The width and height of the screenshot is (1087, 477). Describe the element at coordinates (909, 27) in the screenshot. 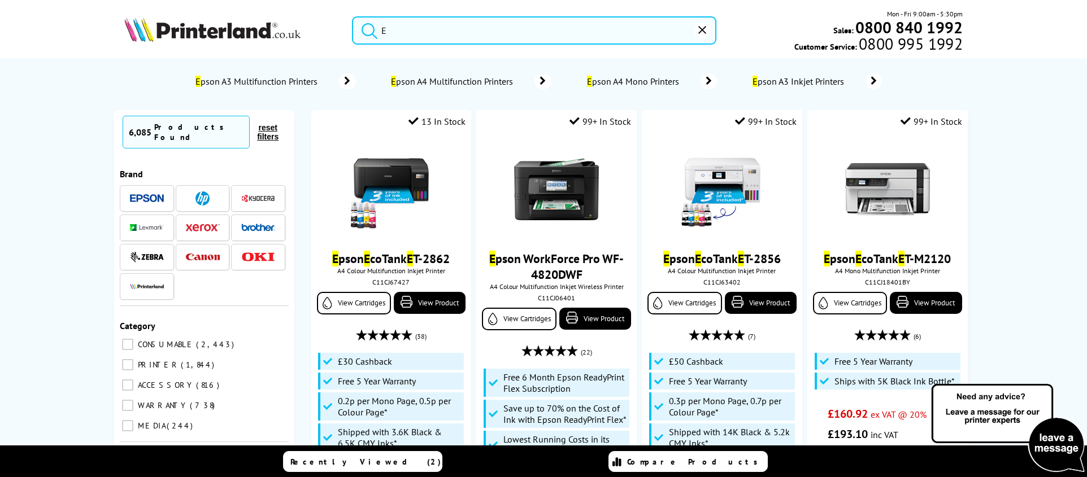

I see `b: 0800 840 1992` at that location.